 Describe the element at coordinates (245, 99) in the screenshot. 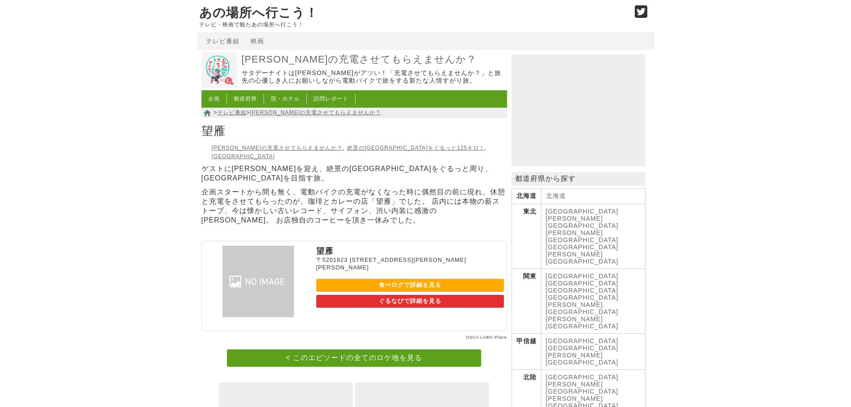

I see `a: 都道府県` at that location.